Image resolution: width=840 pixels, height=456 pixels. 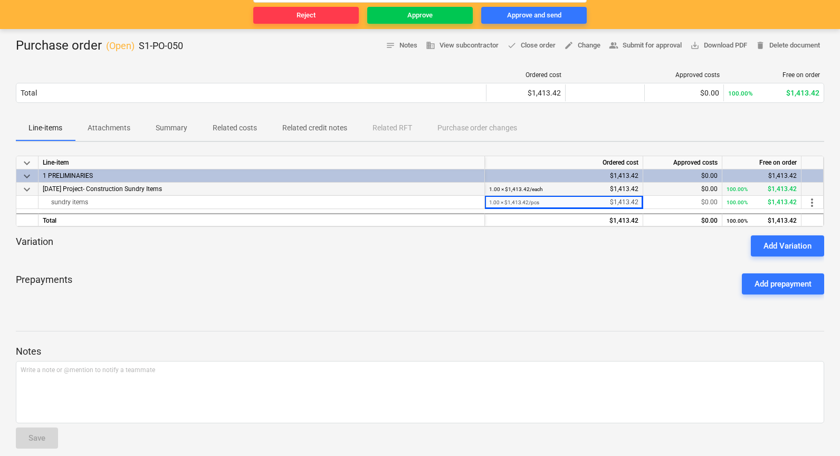 What do you see at coordinates (814, 431) in the screenshot?
I see `div: Chat Widget` at bounding box center [814, 431].